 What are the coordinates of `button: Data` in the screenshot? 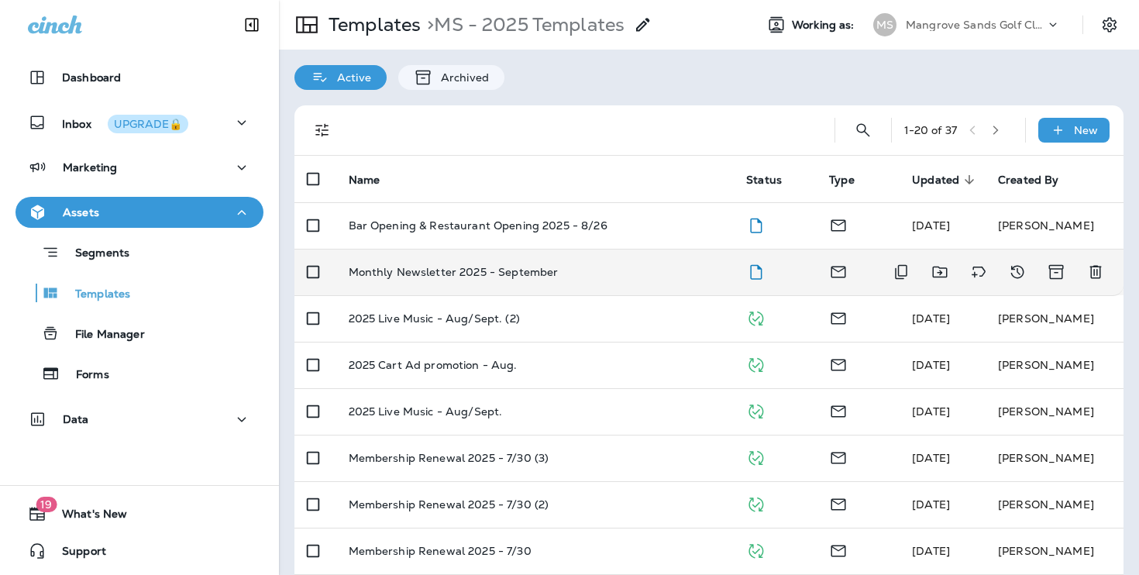 It's located at (139, 419).